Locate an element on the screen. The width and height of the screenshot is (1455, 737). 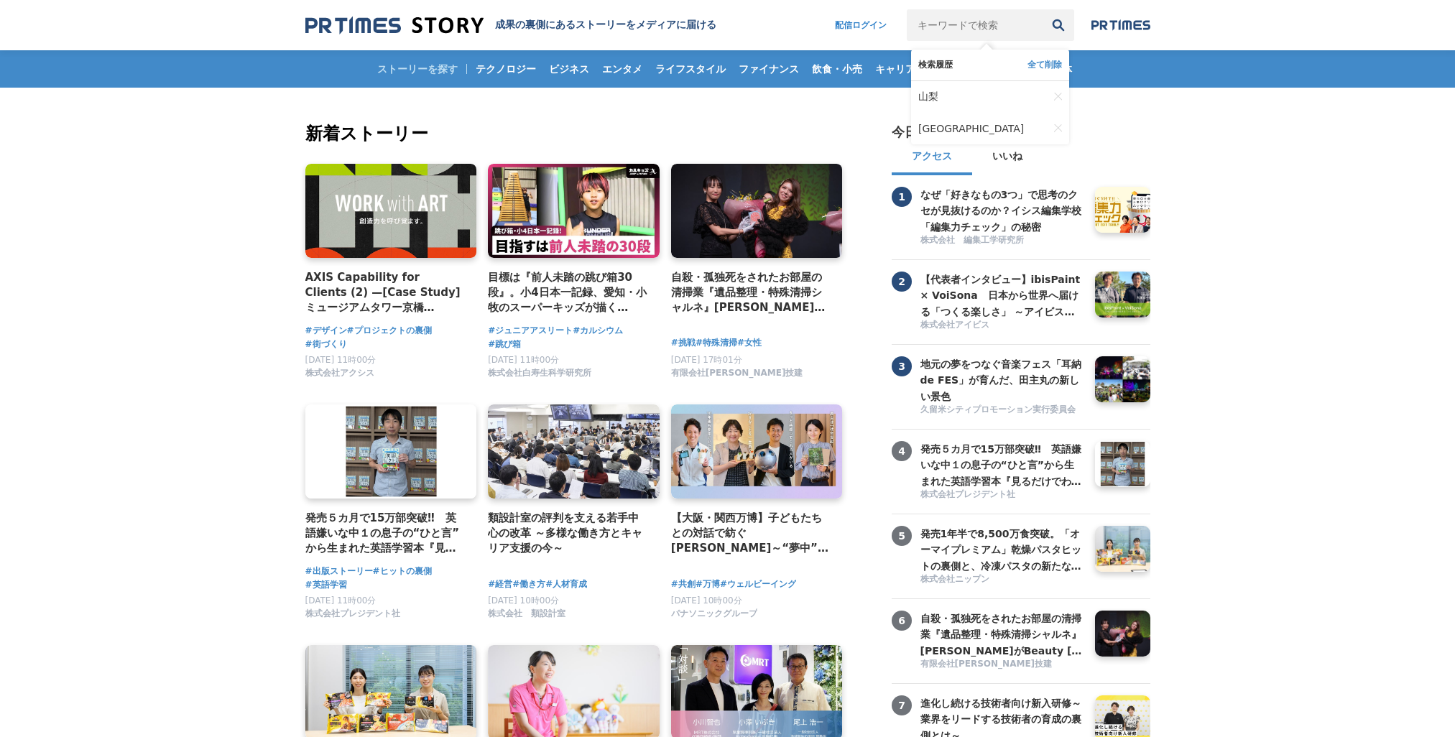
span: パナソニックグループ is located at coordinates (714, 613).